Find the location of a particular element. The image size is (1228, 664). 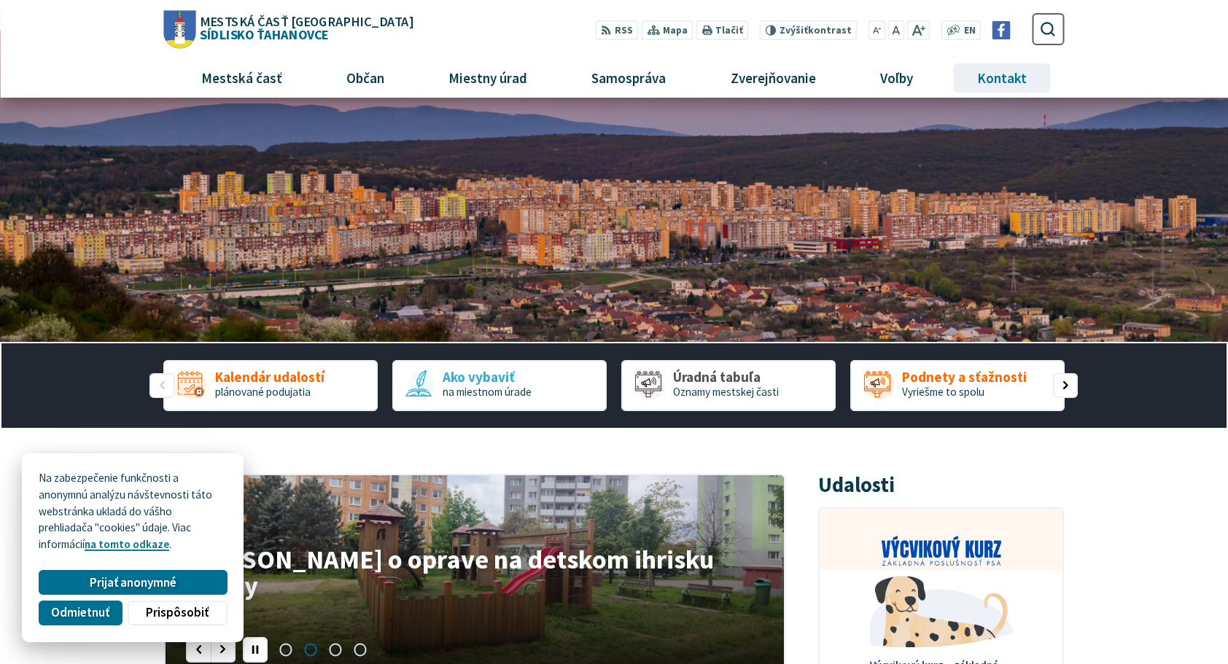

span: plánované podujatia is located at coordinates (262, 392).